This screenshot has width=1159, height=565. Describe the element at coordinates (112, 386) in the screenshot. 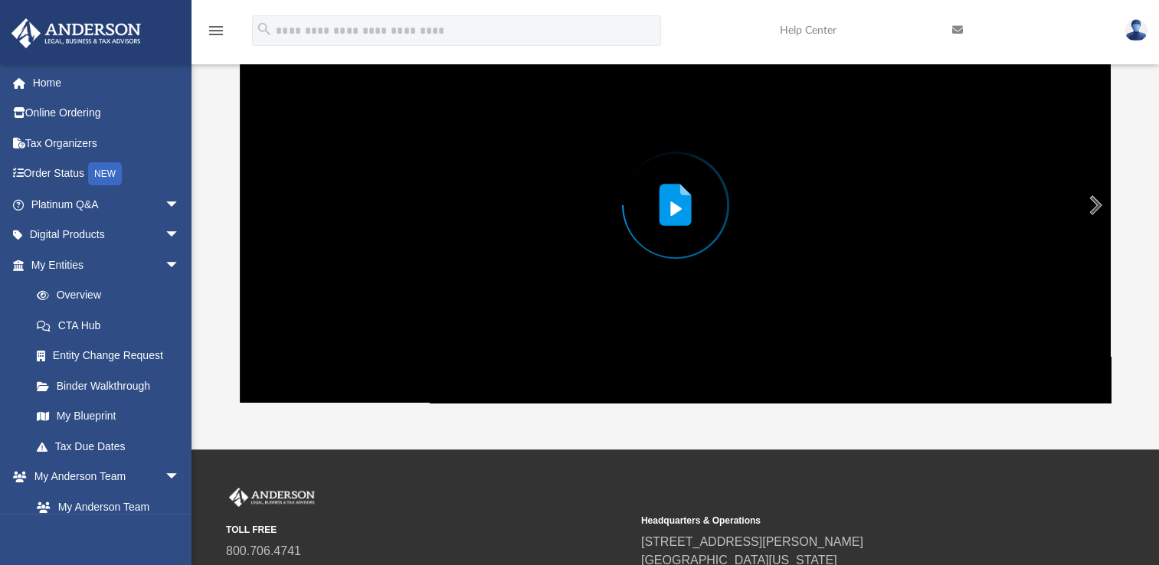

I see `a: Binder Walkthrough` at that location.